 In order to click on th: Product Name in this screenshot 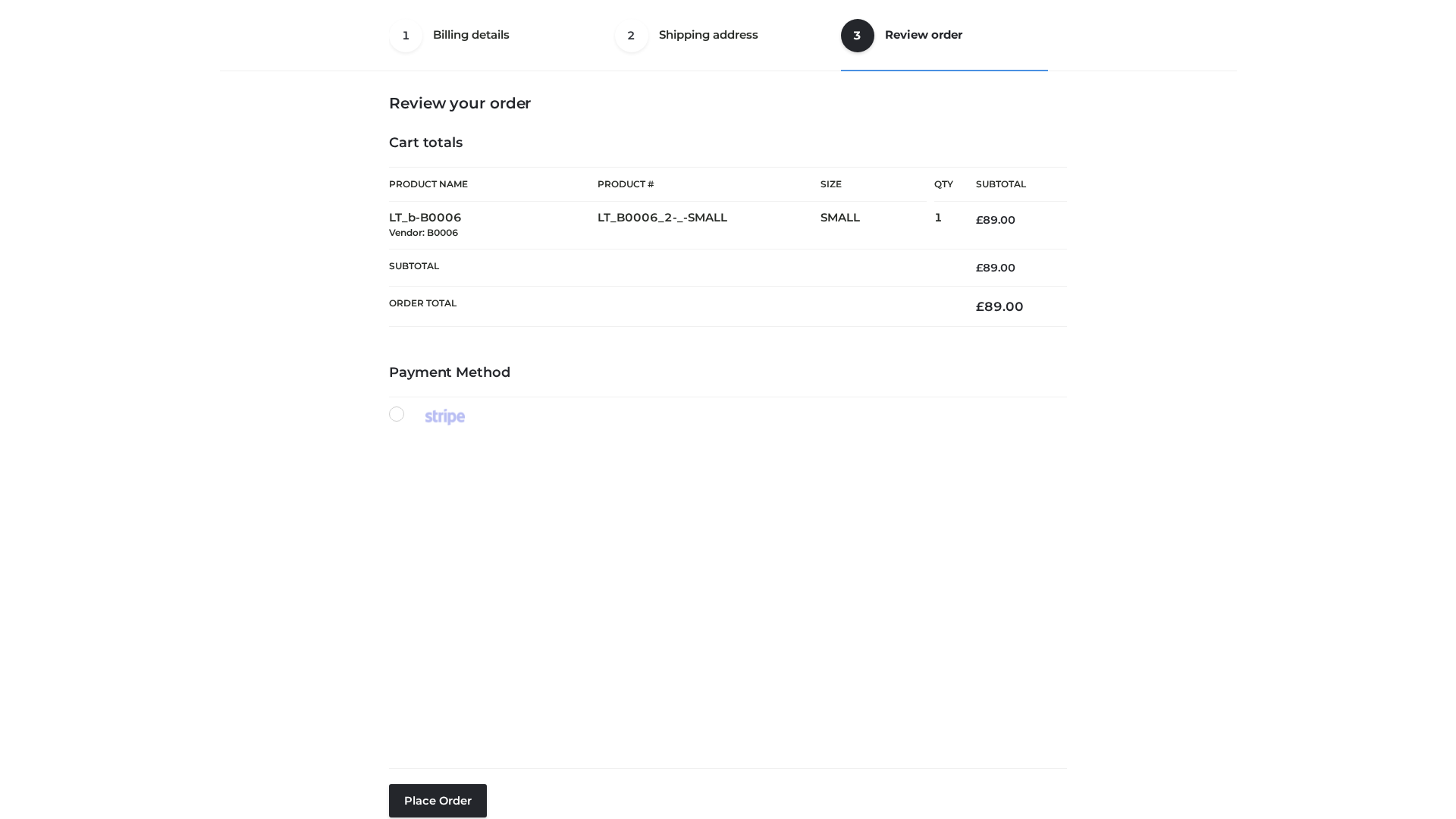, I will do `click(493, 185)`.